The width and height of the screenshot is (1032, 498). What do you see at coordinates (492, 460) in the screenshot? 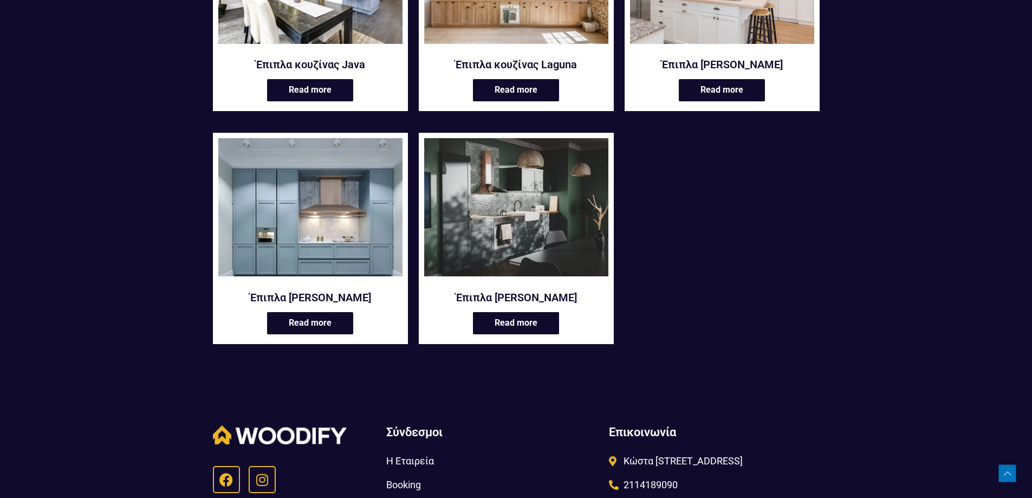
I see `a: Η Εταιρεία` at bounding box center [492, 460].